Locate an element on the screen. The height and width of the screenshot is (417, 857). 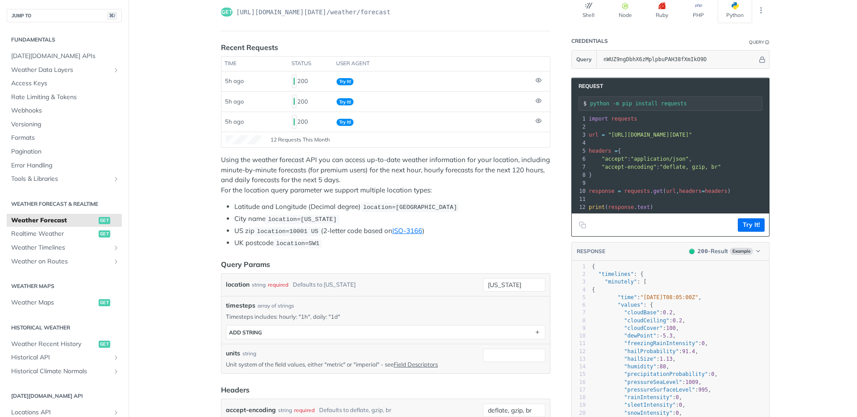
span: "time" is located at coordinates (627, 297).